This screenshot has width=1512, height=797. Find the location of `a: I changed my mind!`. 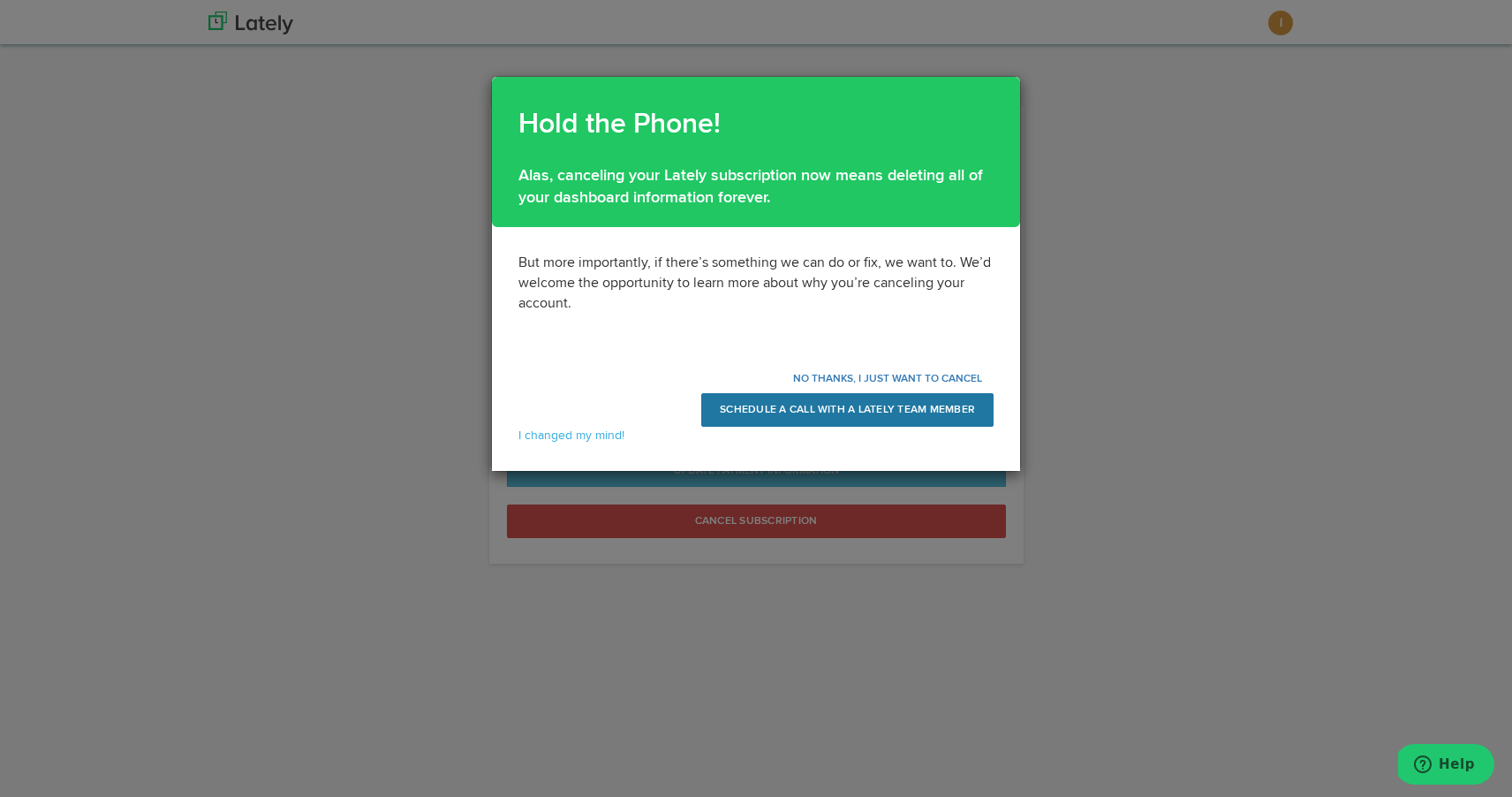

a: I changed my mind! is located at coordinates (572, 436).